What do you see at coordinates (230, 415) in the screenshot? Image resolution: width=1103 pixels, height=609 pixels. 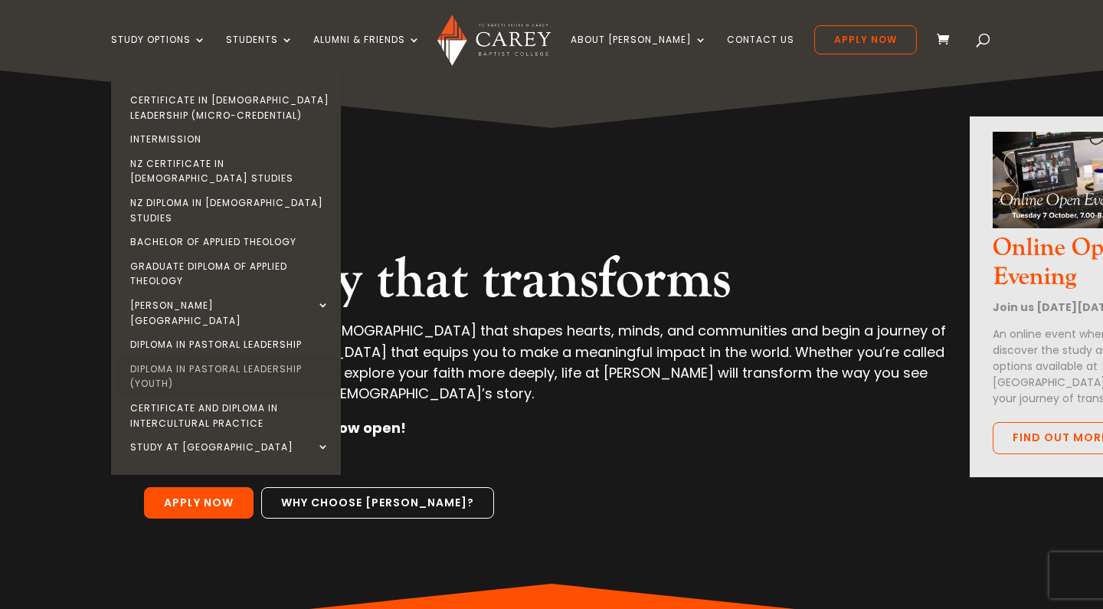 I see `a: Certificate and Diploma in Intercultural Practice` at bounding box center [230, 415].